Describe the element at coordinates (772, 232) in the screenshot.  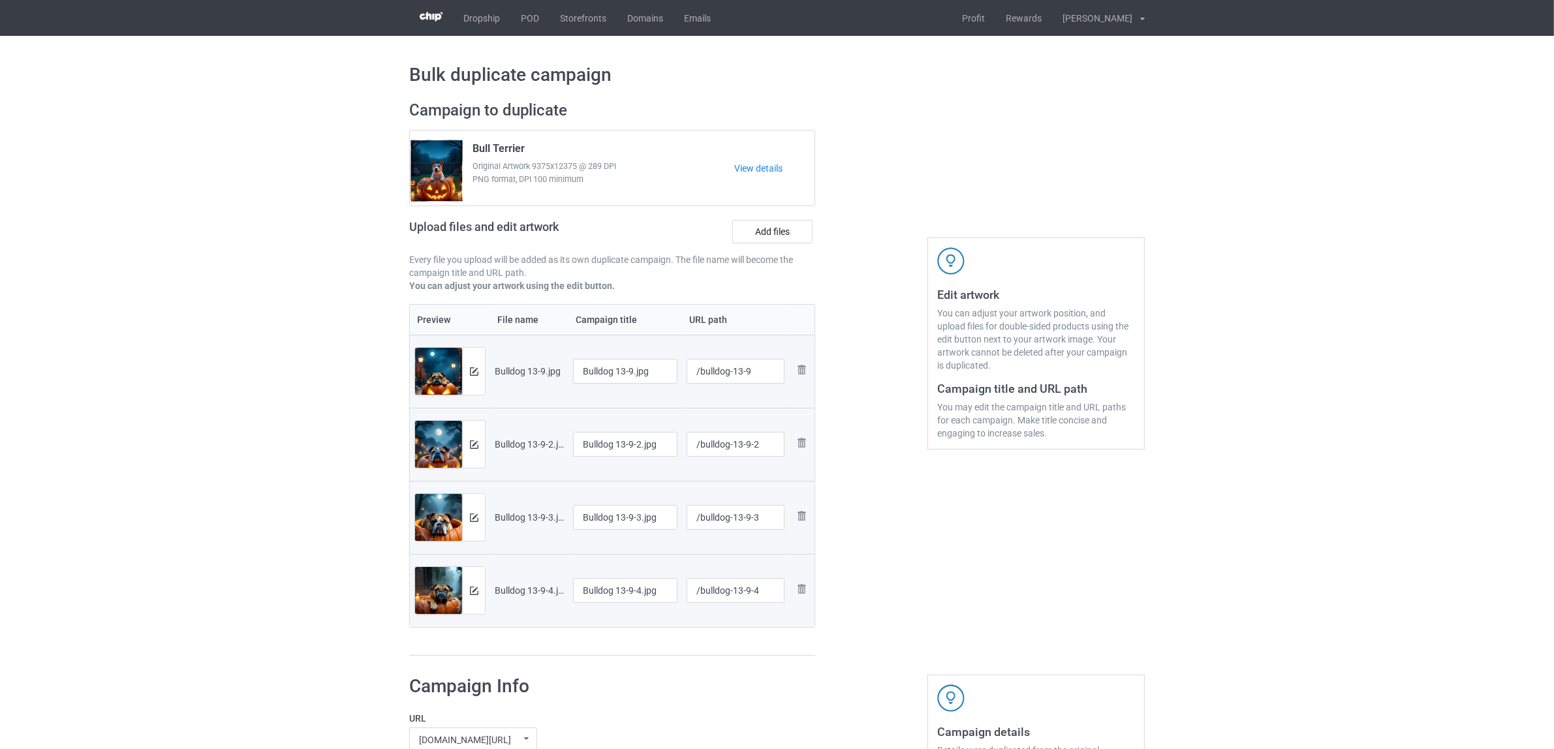
I see `label: Add files` at that location.